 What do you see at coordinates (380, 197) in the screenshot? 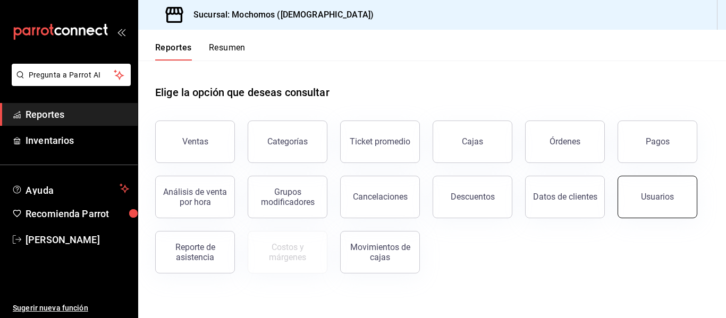
I see `div: Cancelaciones` at bounding box center [380, 197].